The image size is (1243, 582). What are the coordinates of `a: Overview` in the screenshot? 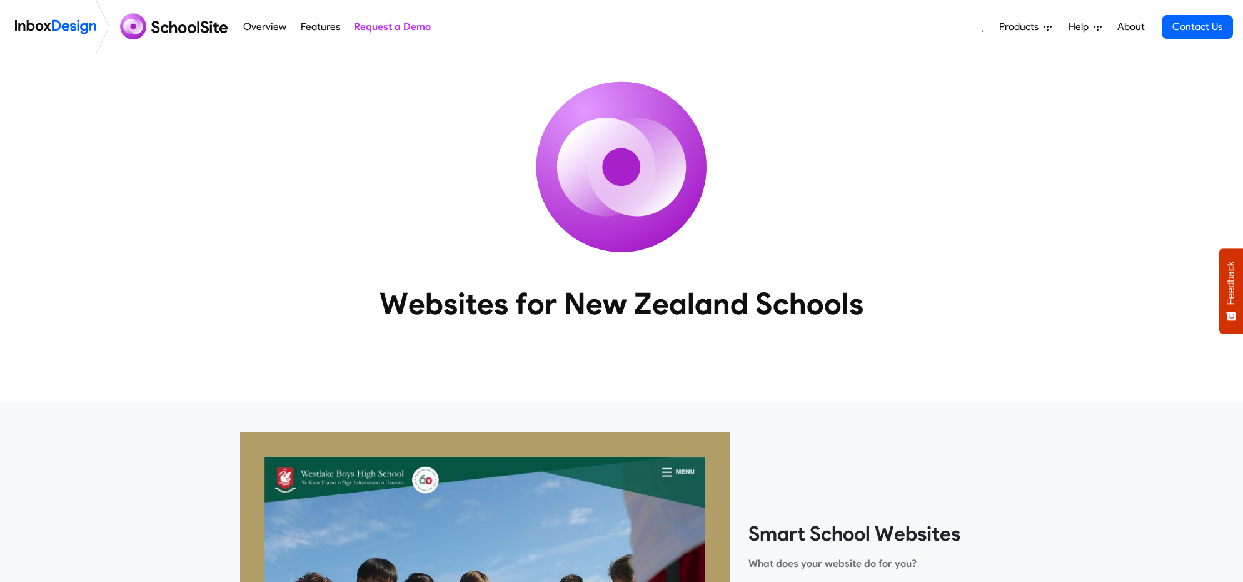 It's located at (265, 27).